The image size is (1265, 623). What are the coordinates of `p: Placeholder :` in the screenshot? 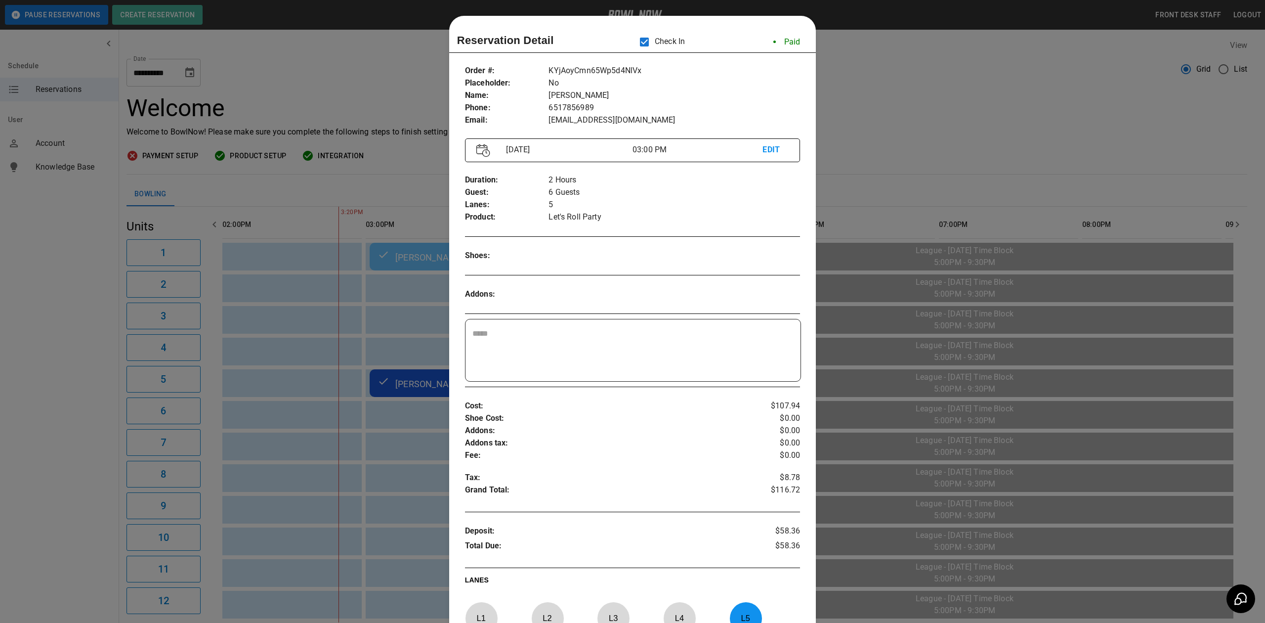 It's located at (507, 83).